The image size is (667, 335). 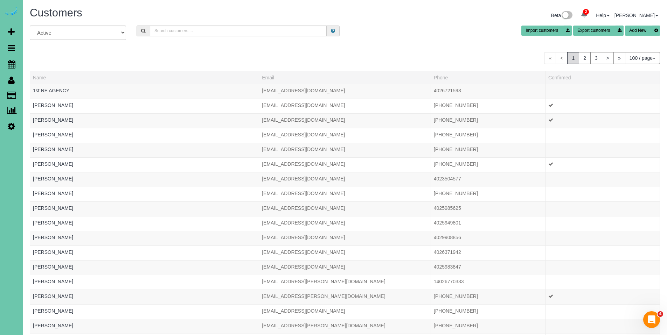 I want to click on span: 4, so click(x=660, y=314).